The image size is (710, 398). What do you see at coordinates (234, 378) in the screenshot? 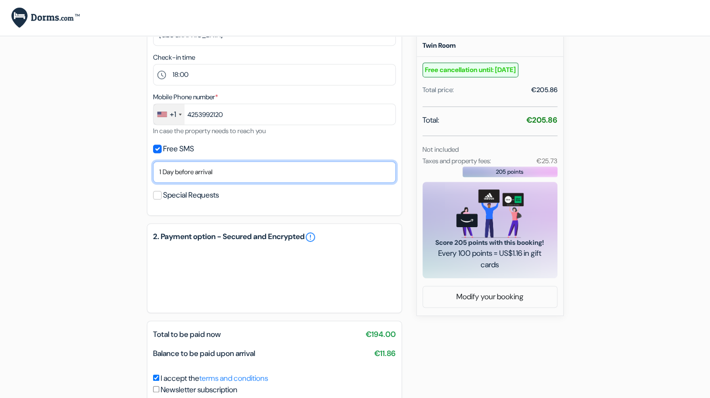
I see `a: terms and conditions` at bounding box center [234, 378].